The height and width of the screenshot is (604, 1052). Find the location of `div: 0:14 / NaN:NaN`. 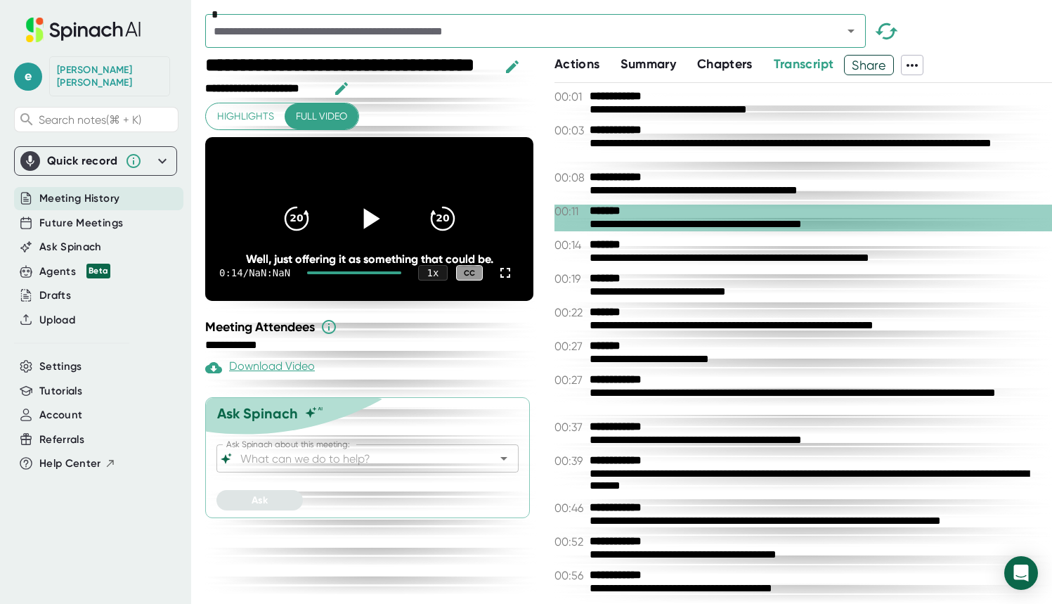

div: 0:14 / NaN:NaN is located at coordinates (254, 273).